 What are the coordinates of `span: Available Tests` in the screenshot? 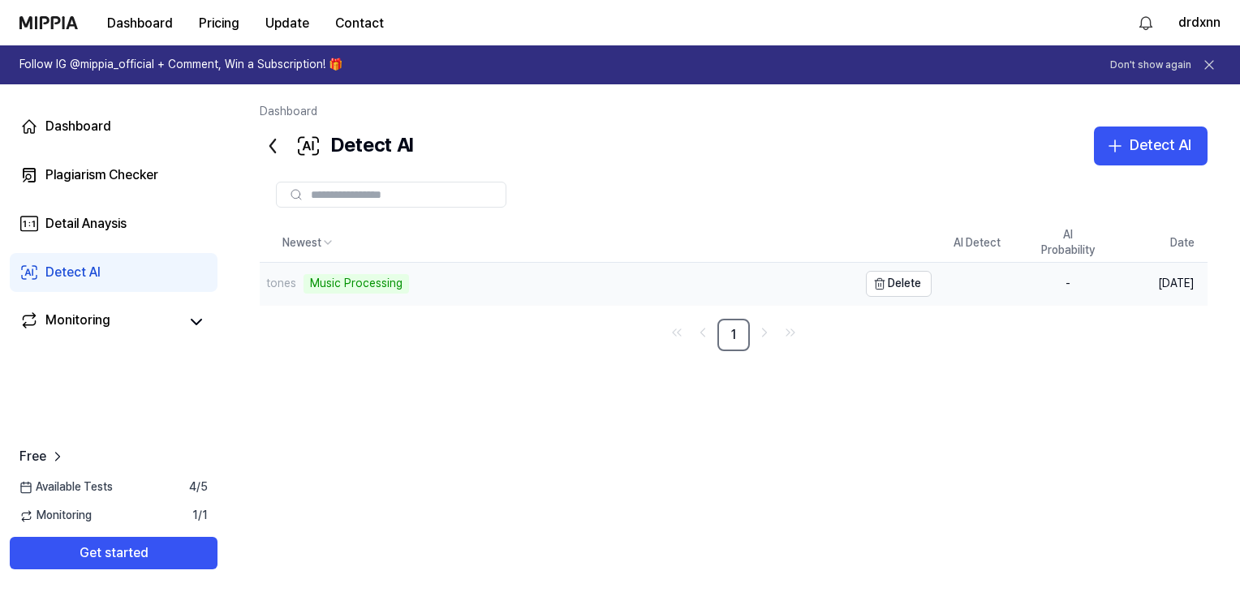 It's located at (66, 488).